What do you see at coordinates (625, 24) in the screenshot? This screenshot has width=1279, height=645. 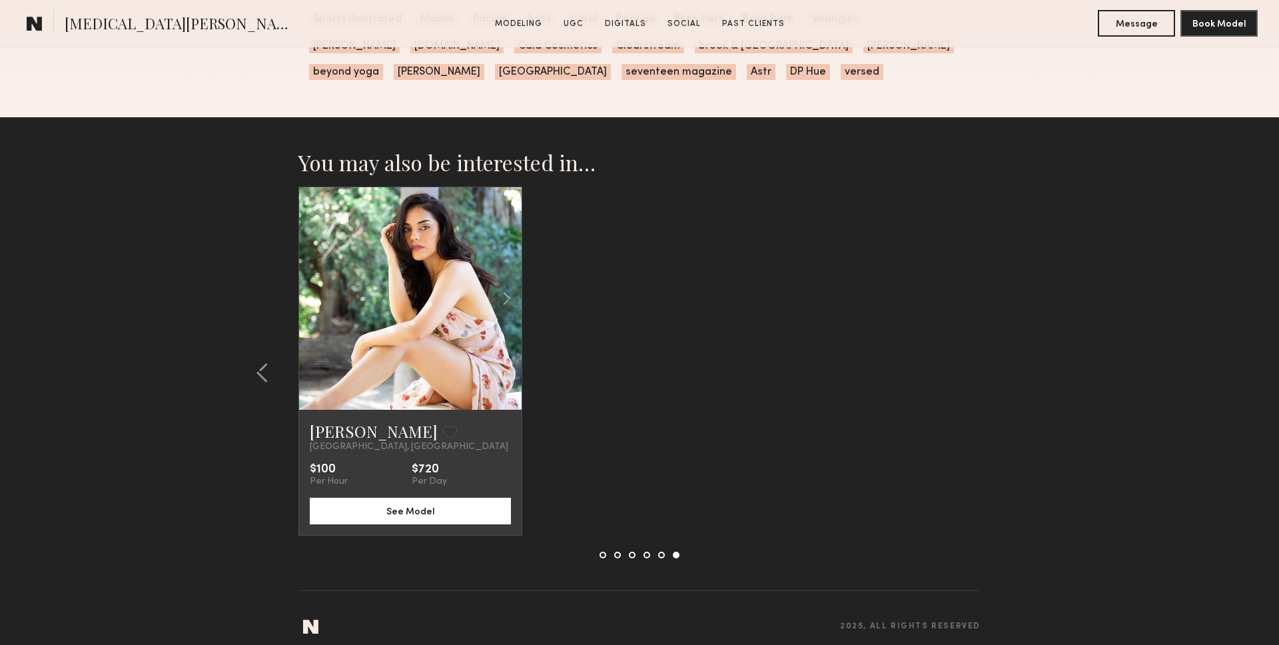 I see `a: Digitals` at bounding box center [625, 24].